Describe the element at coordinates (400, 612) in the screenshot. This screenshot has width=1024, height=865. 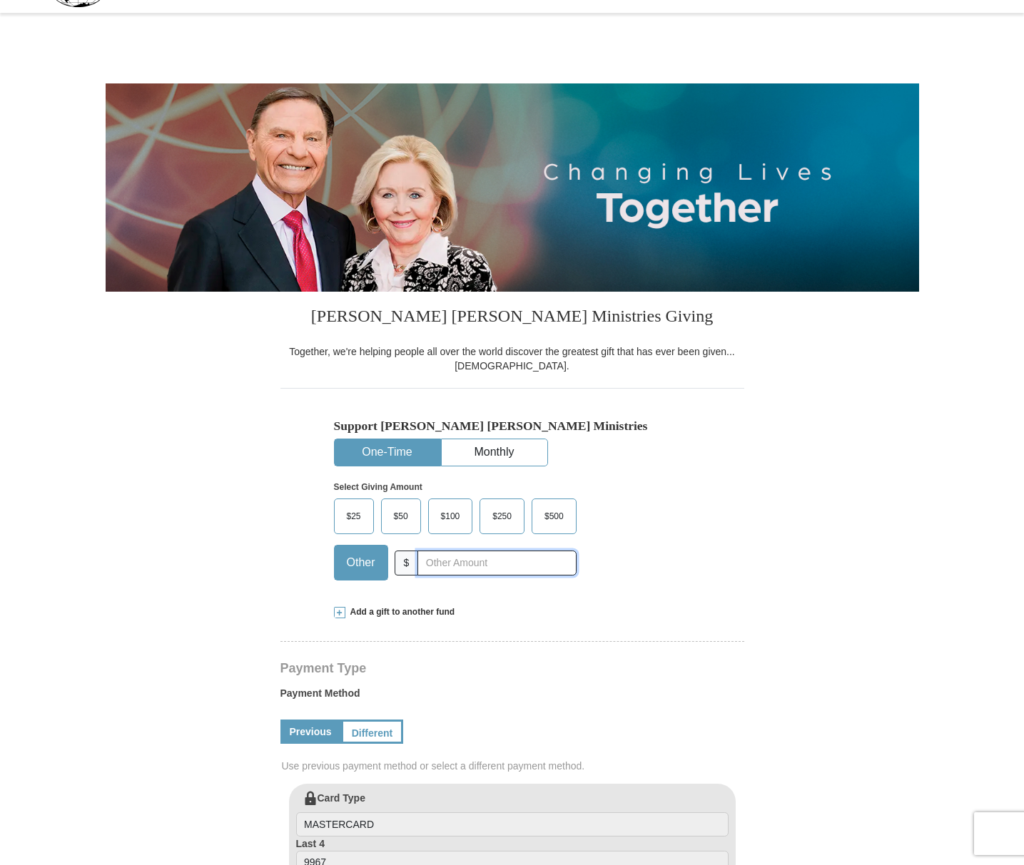
I see `span: Add a gift to another fund` at that location.